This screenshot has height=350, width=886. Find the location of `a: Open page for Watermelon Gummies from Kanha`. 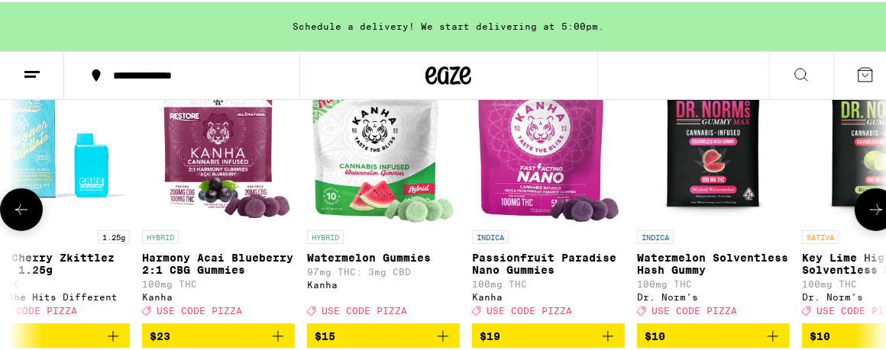

a: Open page for Watermelon Gummies from Kanha is located at coordinates (383, 195).